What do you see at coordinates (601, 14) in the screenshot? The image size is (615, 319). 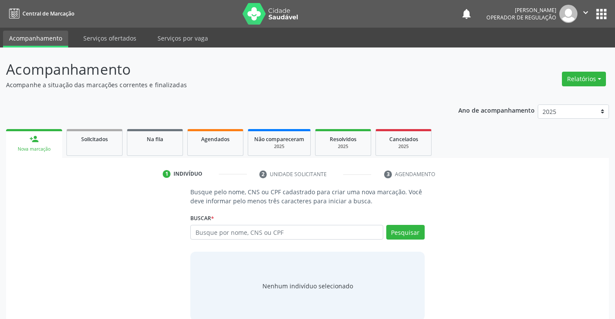 I see `button: apps` at bounding box center [601, 14].